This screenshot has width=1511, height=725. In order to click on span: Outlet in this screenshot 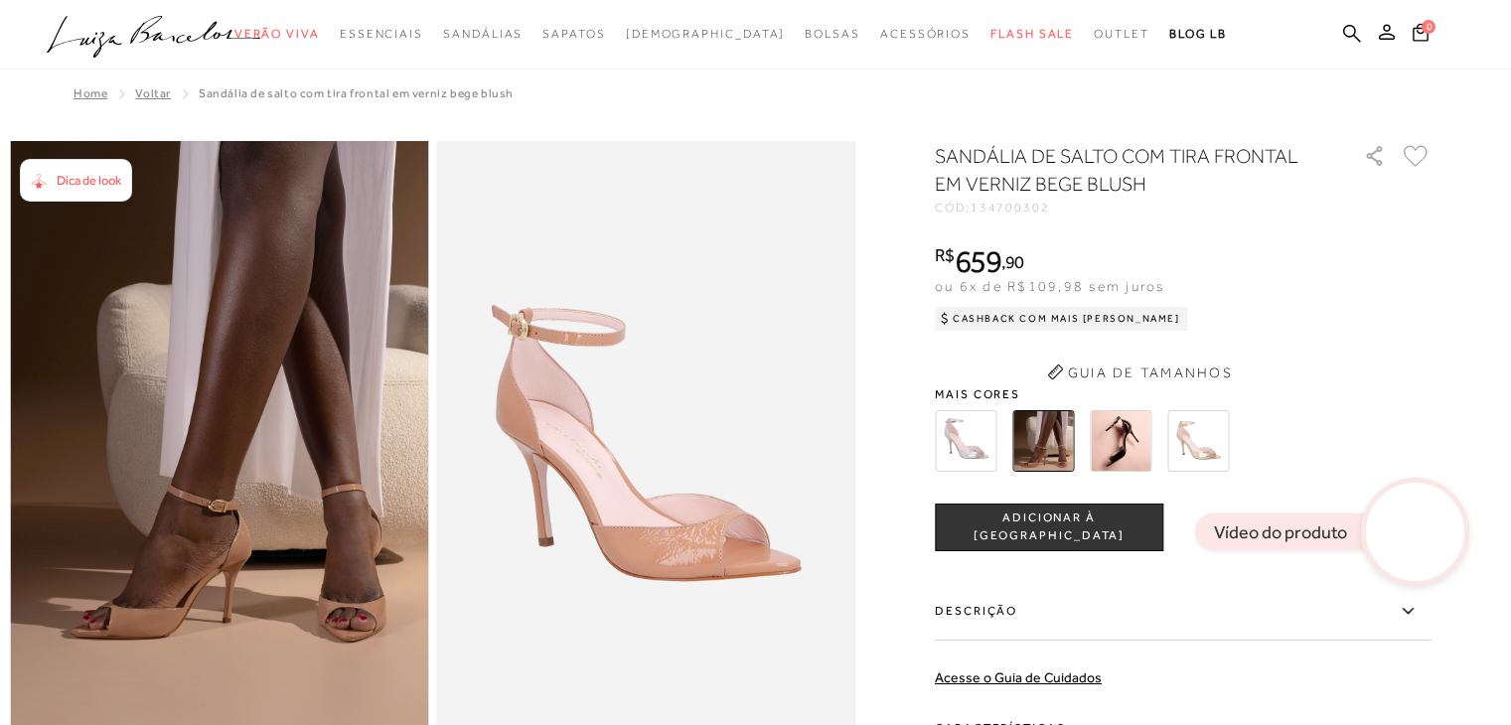, I will do `click(1122, 34)`.